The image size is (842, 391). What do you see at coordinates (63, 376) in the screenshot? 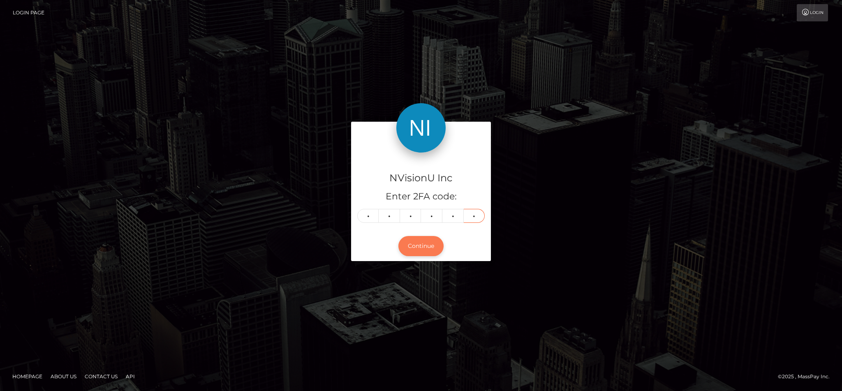
I see `a: About Us` at bounding box center [63, 376].